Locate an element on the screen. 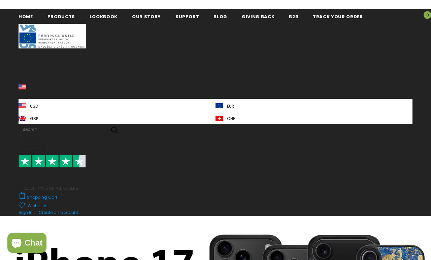 The width and height of the screenshot is (431, 260). span: Shopping Cart is located at coordinates (42, 197).